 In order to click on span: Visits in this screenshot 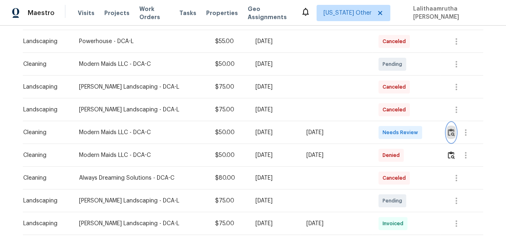, I will do `click(86, 13)`.